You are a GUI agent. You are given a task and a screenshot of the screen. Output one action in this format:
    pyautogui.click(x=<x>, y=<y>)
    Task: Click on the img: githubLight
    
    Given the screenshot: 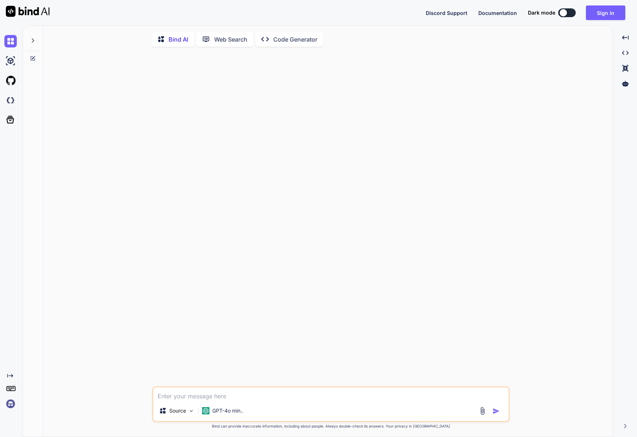 What is the action you would take?
    pyautogui.click(x=11, y=81)
    